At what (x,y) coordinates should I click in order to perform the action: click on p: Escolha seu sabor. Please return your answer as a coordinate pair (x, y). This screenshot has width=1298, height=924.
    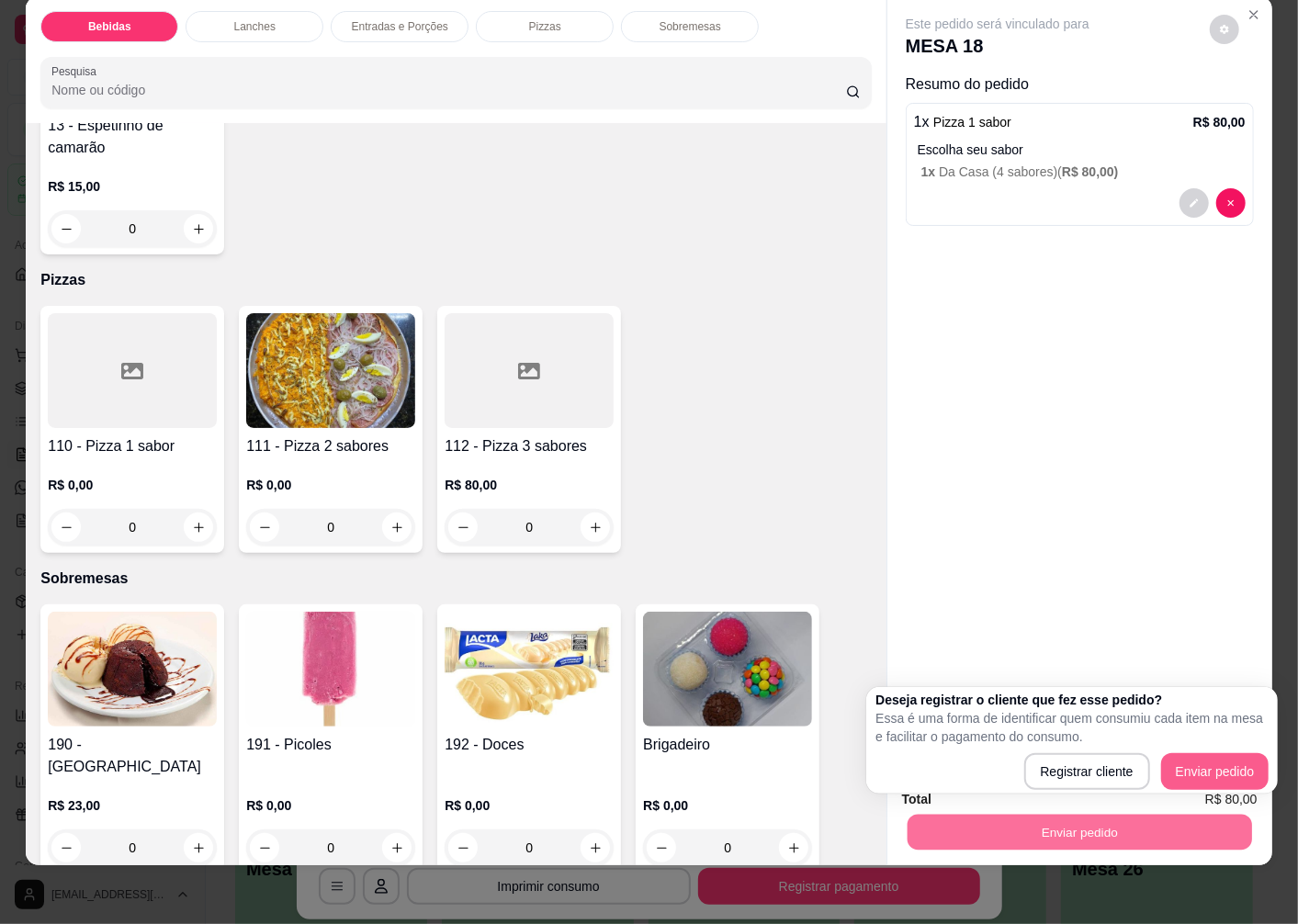
    Looking at the image, I should click on (1082, 150).